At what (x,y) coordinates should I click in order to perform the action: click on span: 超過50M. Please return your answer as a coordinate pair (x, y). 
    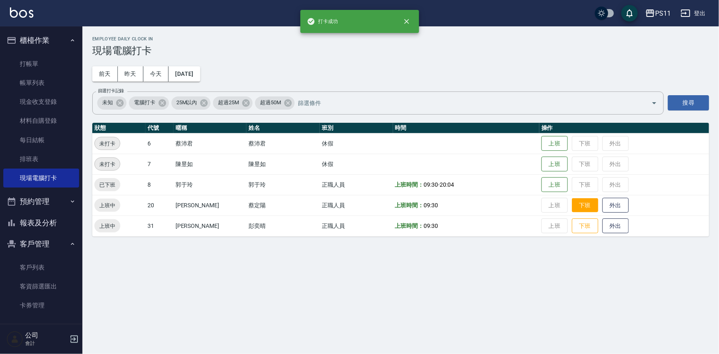
    Looking at the image, I should click on (270, 103).